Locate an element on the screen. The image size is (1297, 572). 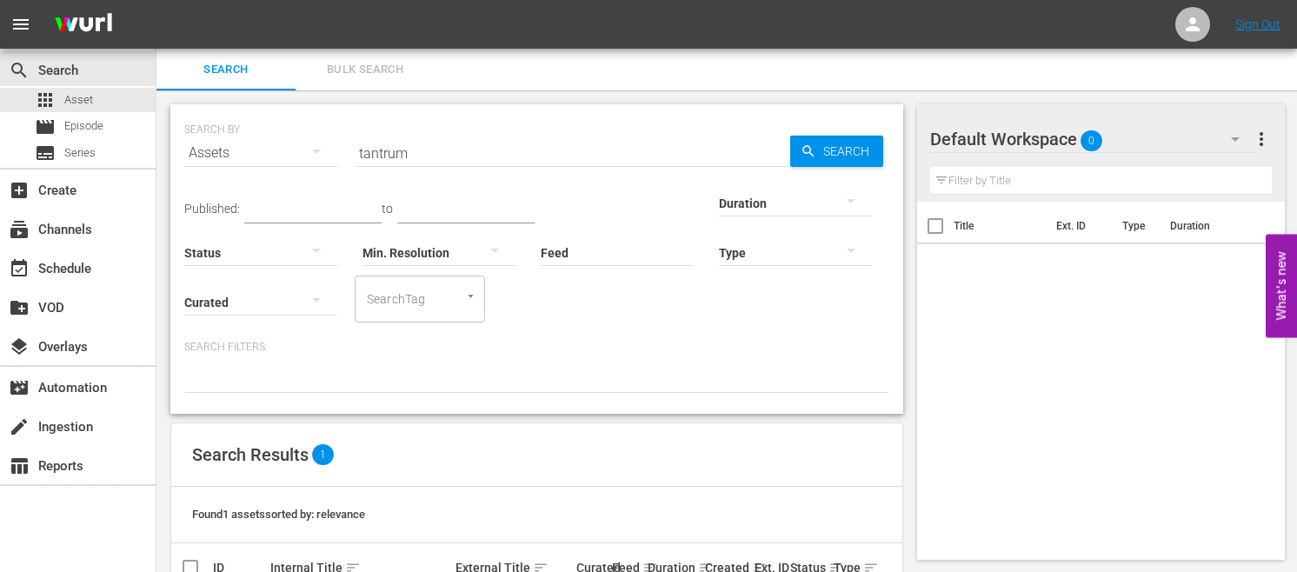
span: 1 is located at coordinates (322, 454).